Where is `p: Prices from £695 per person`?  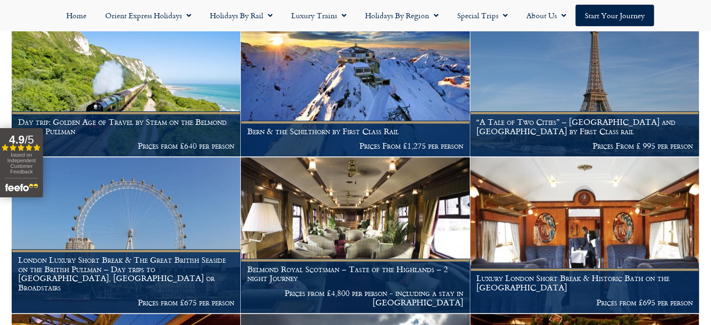
p: Prices from £695 per person is located at coordinates (585, 303).